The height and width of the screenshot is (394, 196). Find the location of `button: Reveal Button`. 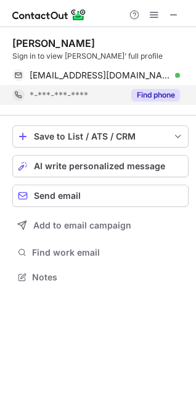

button: Reveal Button is located at coordinates (156, 95).